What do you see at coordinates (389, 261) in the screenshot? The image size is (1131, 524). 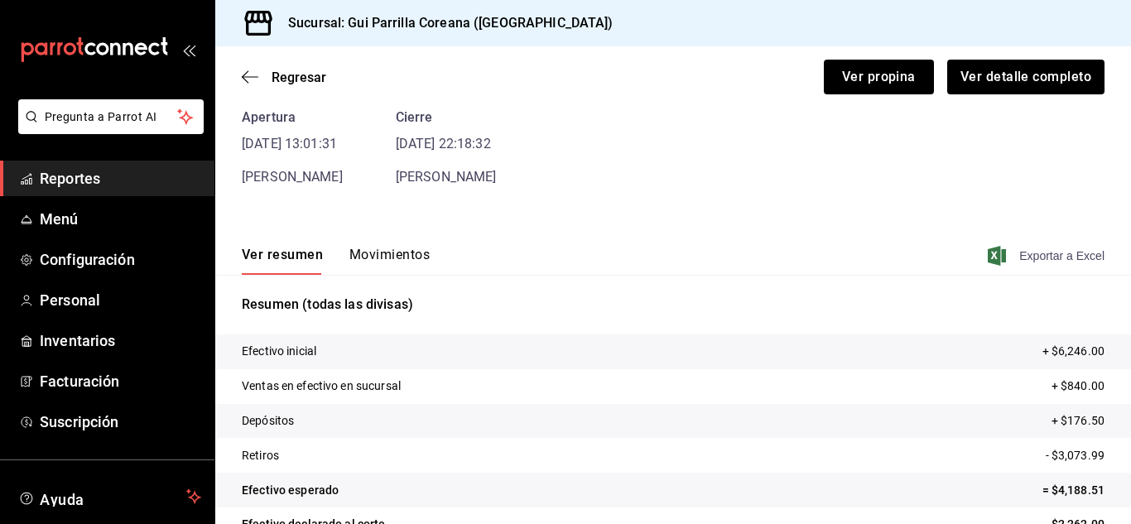 I see `button: Movimientos` at bounding box center [389, 261].